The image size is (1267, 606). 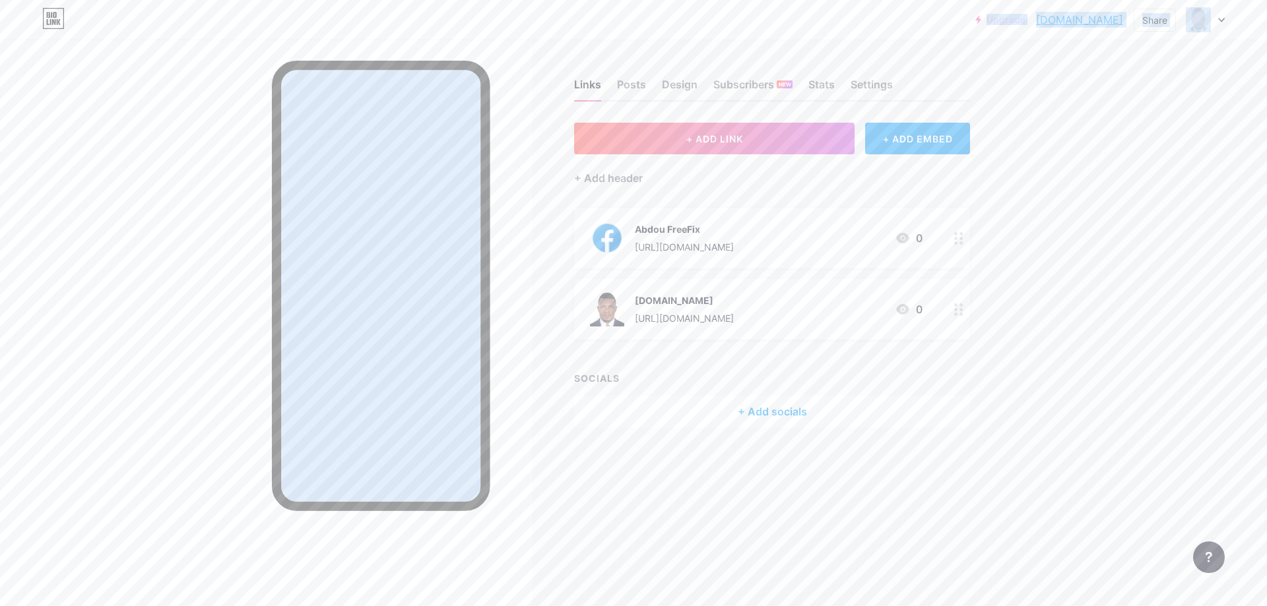 I want to click on div: SOCIALS, so click(x=772, y=378).